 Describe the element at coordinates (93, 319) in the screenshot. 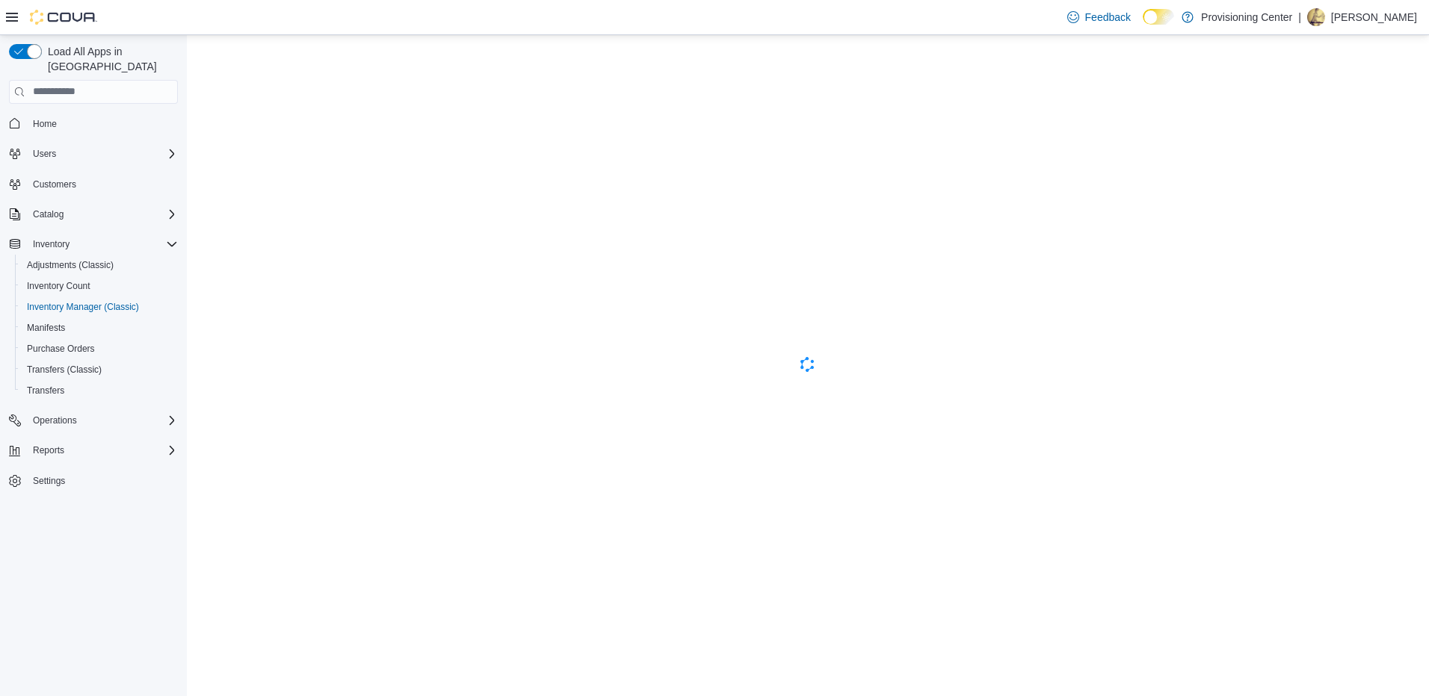

I see `nav: Complex example` at that location.